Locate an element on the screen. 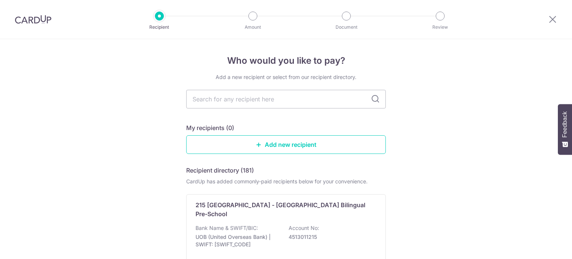 This screenshot has width=572, height=259. h4: Who would you like to pay? is located at coordinates (286, 61).